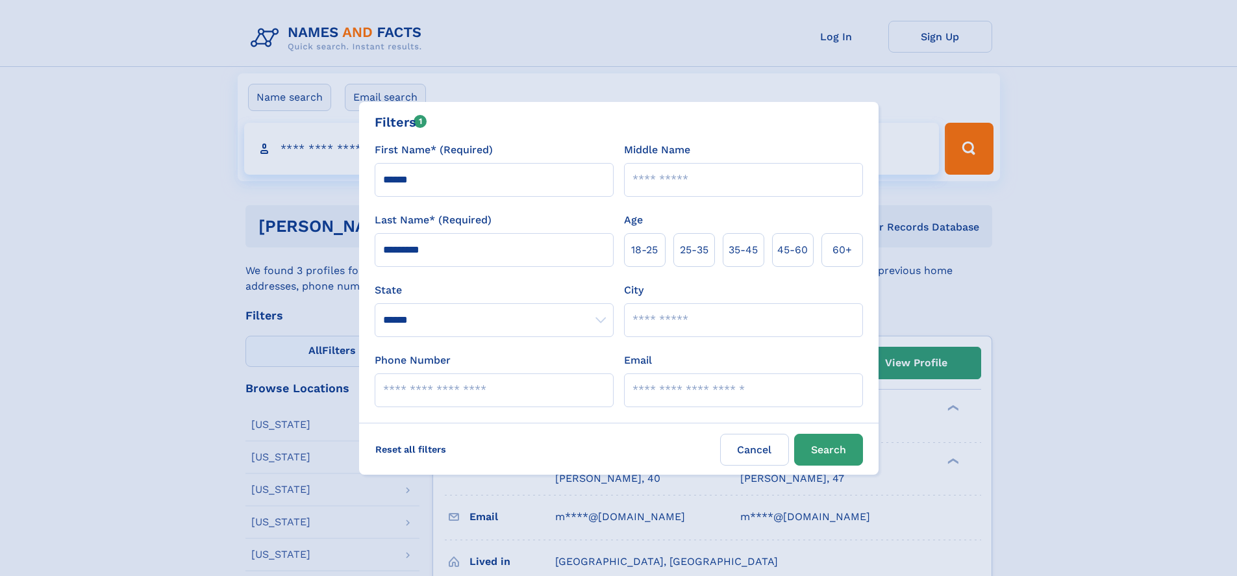 The width and height of the screenshot is (1237, 576). What do you see at coordinates (644, 250) in the screenshot?
I see `span: 18‑25` at bounding box center [644, 250].